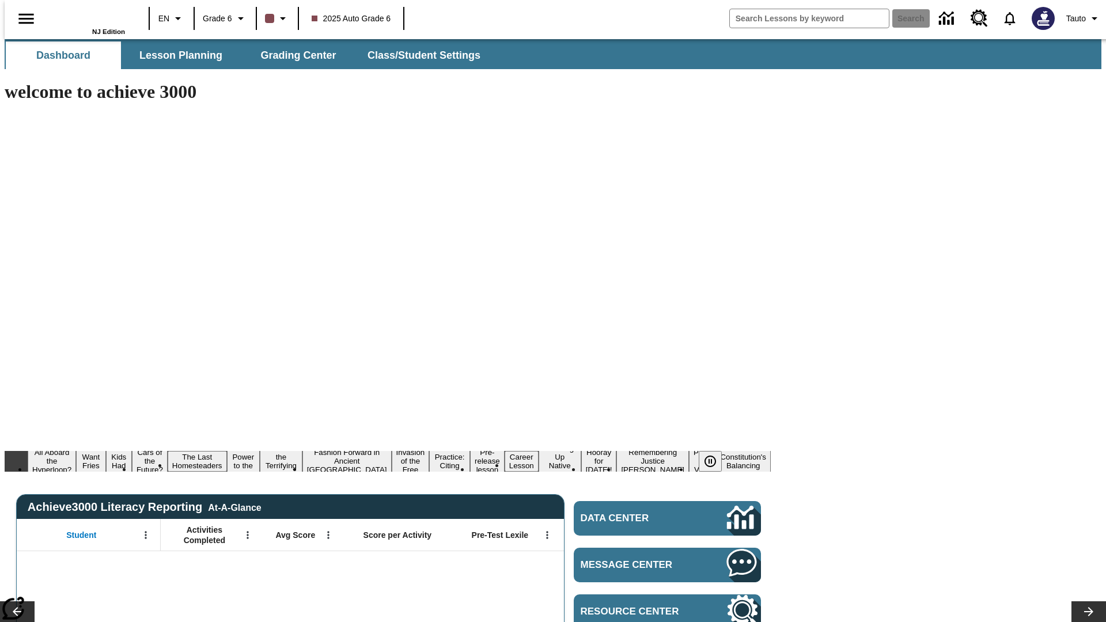 This screenshot has width=1106, height=622. What do you see at coordinates (205, 535) in the screenshot?
I see `span: Activities Completed` at bounding box center [205, 535].